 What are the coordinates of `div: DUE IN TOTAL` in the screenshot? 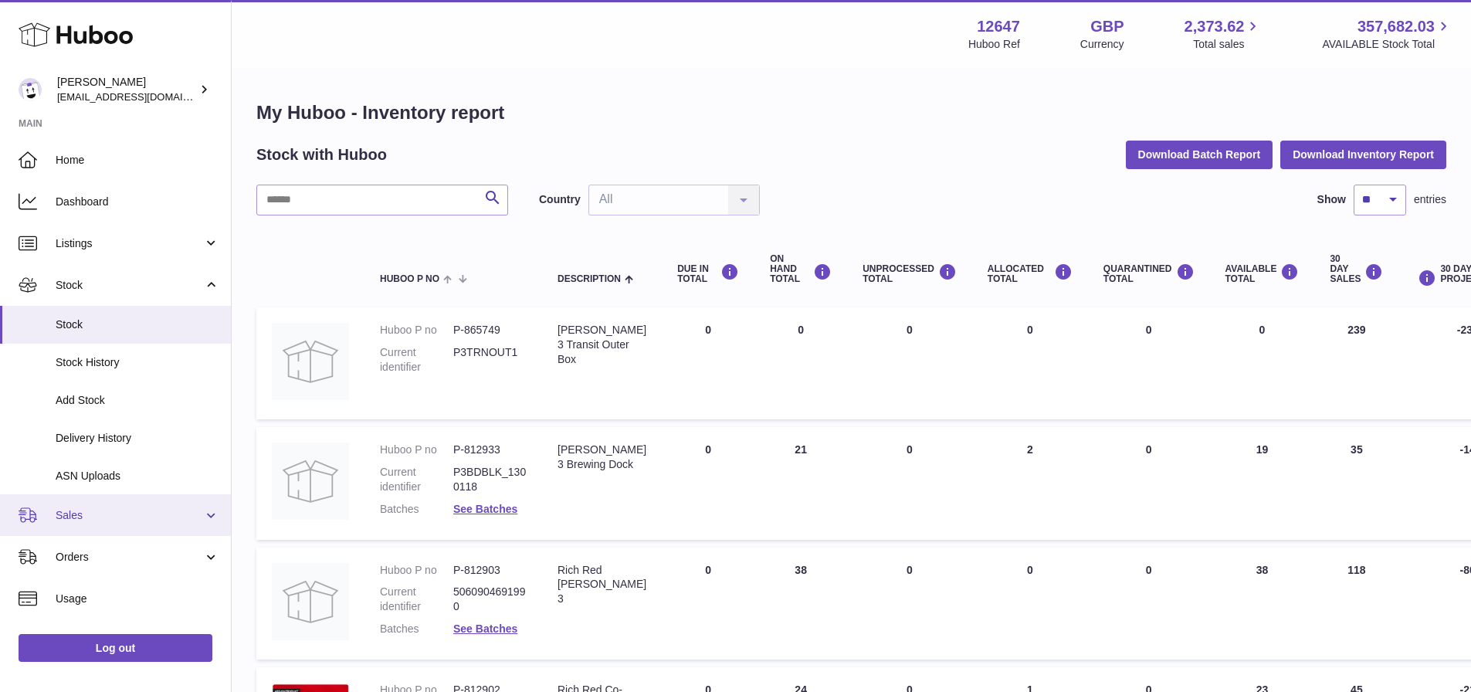 It's located at (708, 273).